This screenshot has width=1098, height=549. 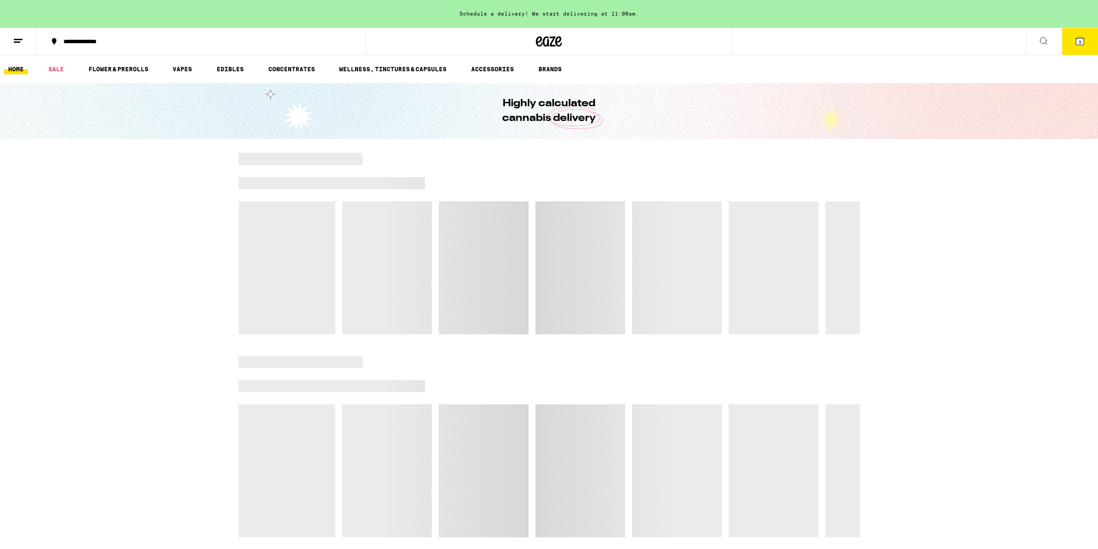 I want to click on button: 3, so click(x=1080, y=41).